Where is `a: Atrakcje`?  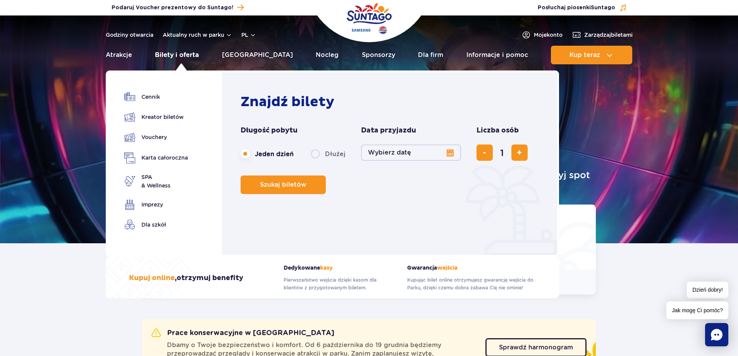 a: Atrakcje is located at coordinates (119, 55).